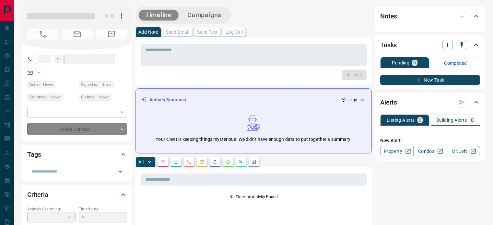 The height and width of the screenshot is (225, 493). What do you see at coordinates (455, 63) in the screenshot?
I see `p: Completed` at bounding box center [455, 63].